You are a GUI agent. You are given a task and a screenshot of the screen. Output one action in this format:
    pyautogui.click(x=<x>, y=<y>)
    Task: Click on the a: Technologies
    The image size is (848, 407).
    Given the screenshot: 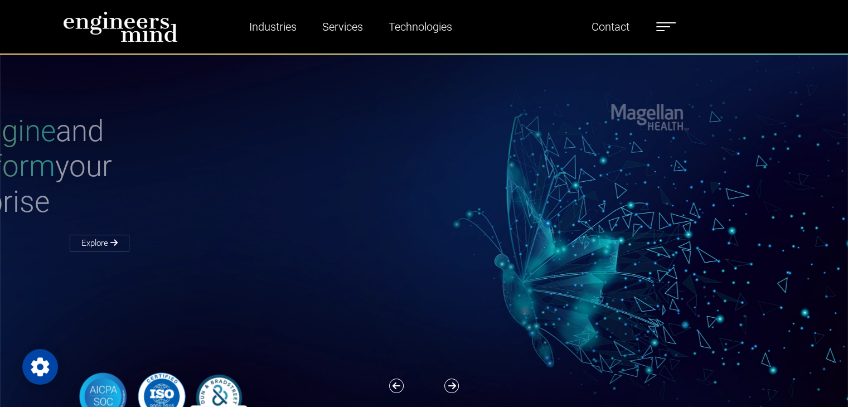 What is the action you would take?
    pyautogui.click(x=421, y=27)
    